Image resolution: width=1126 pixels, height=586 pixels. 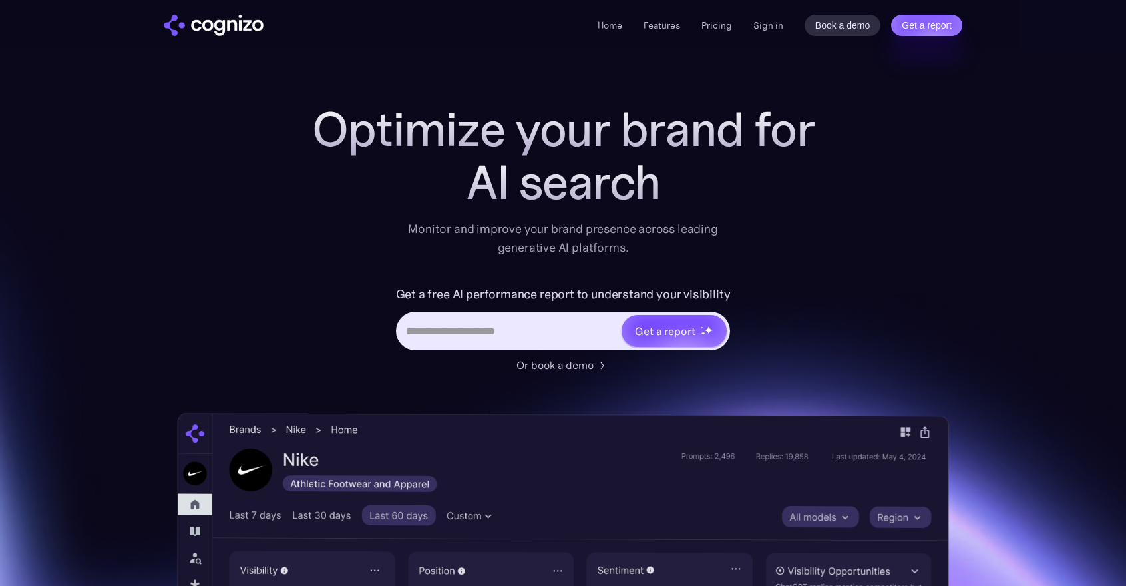 What do you see at coordinates (563, 365) in the screenshot?
I see `a: Or book a demo` at bounding box center [563, 365].